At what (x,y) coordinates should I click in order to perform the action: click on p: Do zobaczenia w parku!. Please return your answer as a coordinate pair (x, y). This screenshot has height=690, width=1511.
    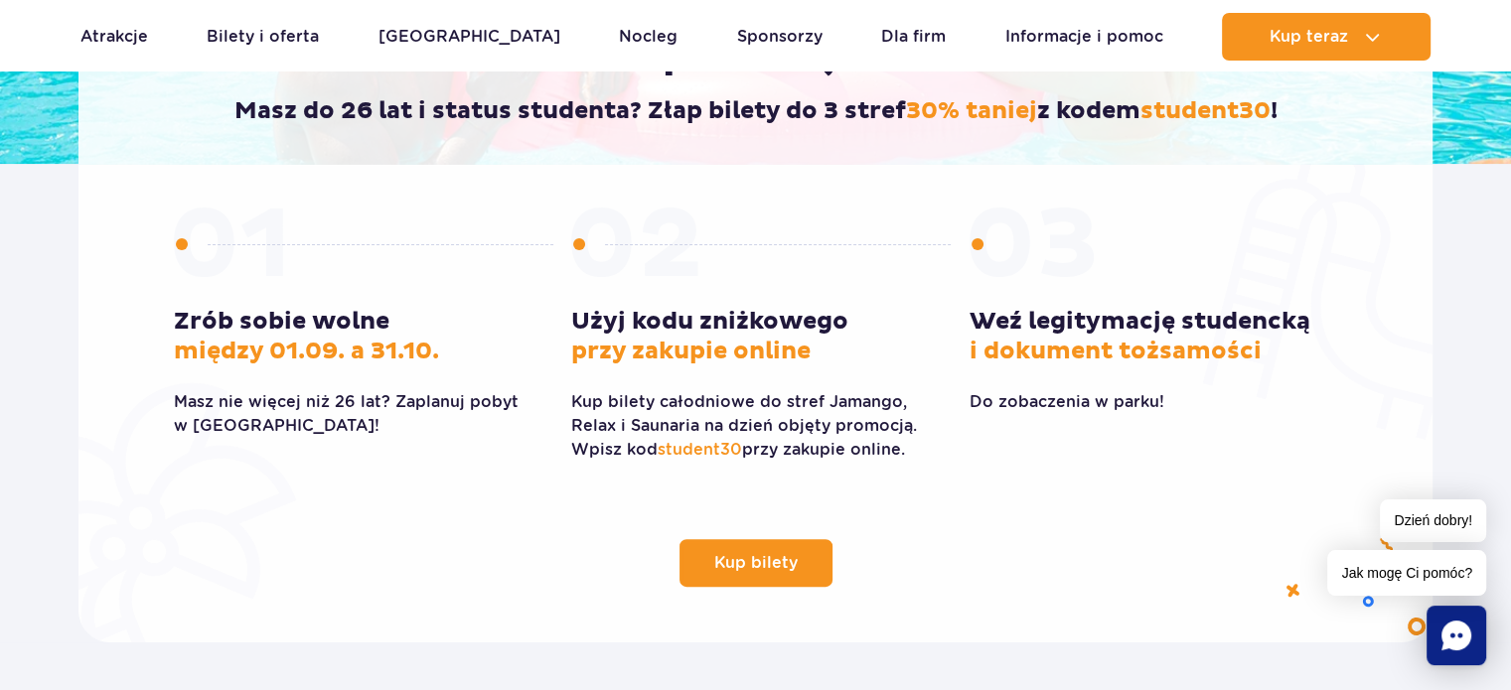
    Looking at the image, I should click on (1153, 402).